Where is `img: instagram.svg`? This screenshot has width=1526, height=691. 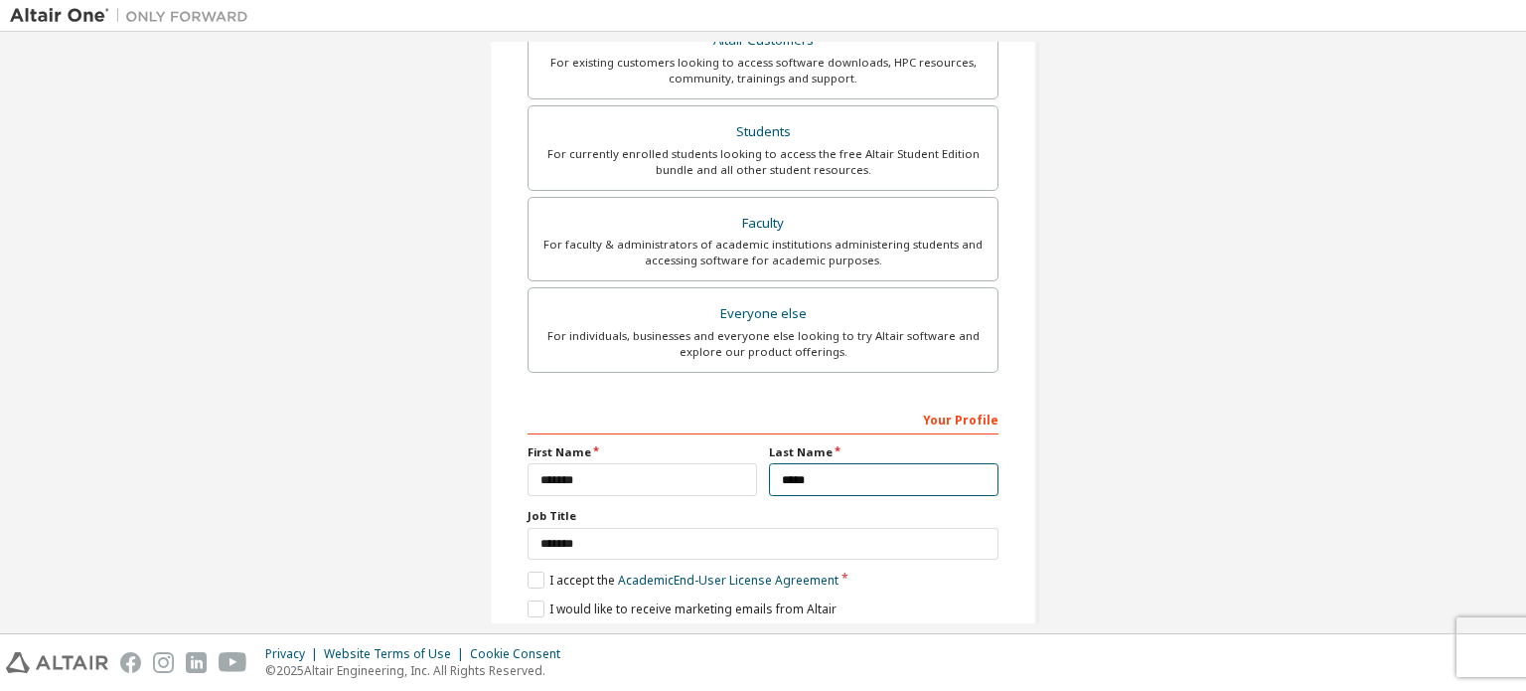
img: instagram.svg is located at coordinates (163, 662).